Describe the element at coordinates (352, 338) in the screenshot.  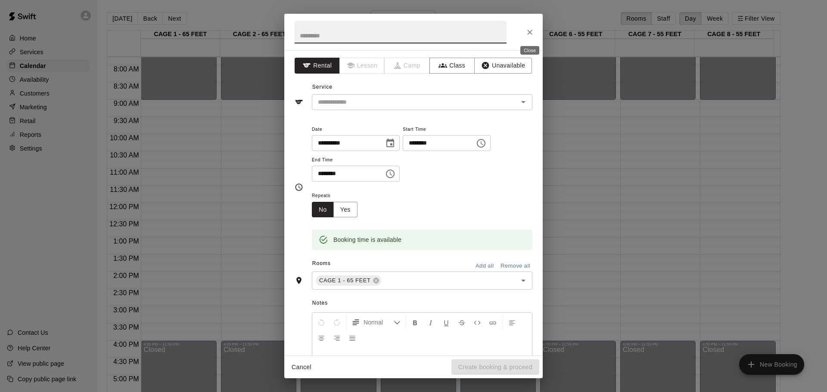
I see `button: Justify Align` at that location.